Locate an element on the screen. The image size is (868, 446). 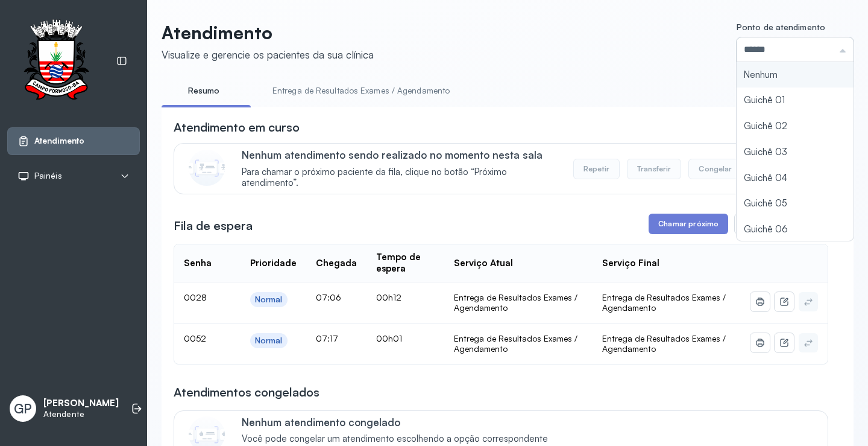
span: Ponto de atendimento is located at coordinates (781, 27).